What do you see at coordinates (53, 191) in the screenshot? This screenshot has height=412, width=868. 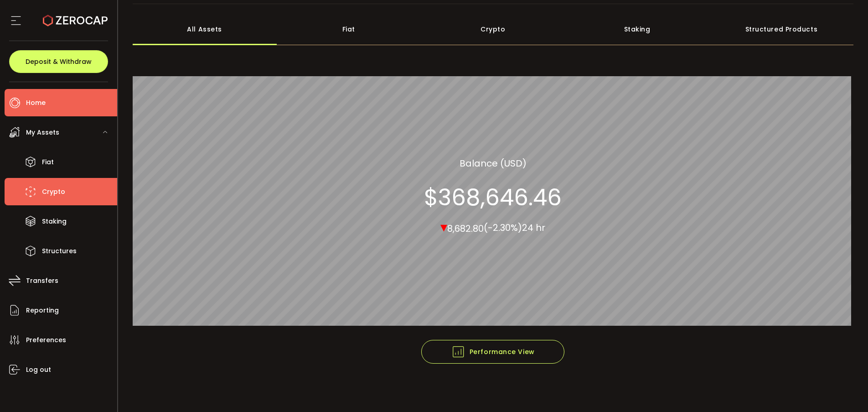 I see `span: Crypto` at bounding box center [53, 191].